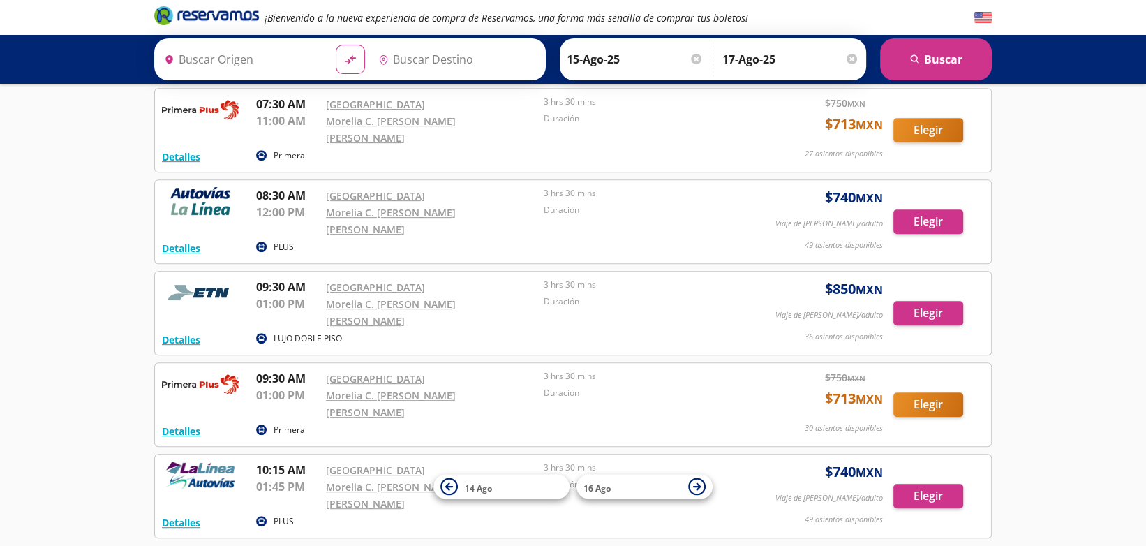 Image resolution: width=1146 pixels, height=546 pixels. Describe the element at coordinates (288, 470) in the screenshot. I see `p: 10:15 AM` at that location.